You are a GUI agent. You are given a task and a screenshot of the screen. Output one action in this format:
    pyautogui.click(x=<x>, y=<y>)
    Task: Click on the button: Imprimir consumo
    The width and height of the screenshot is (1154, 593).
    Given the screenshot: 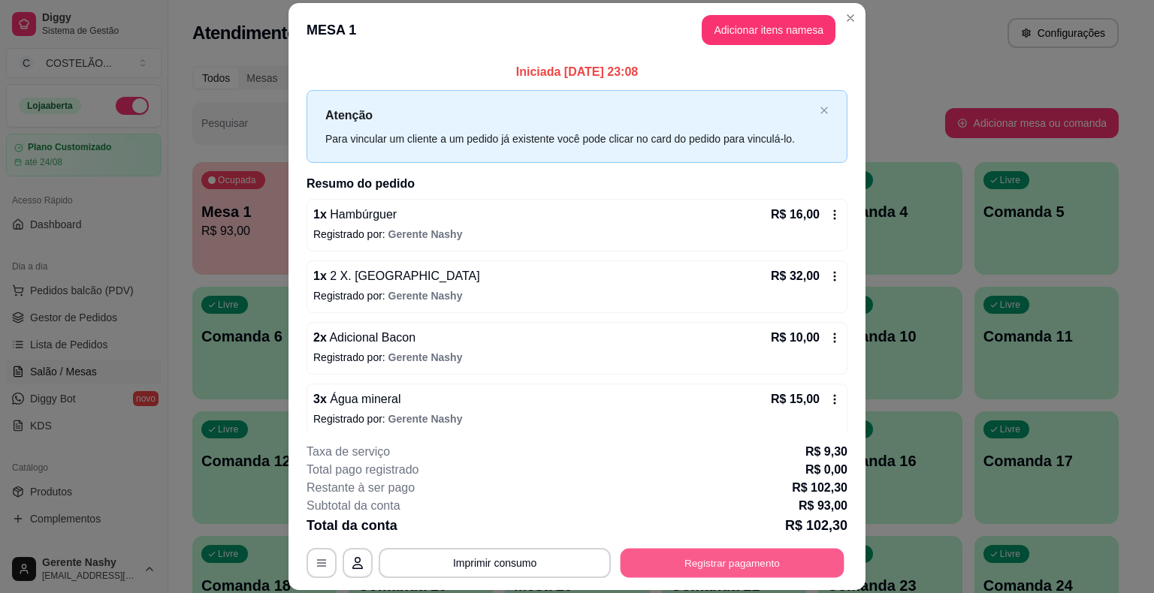 What is the action you would take?
    pyautogui.click(x=494, y=563)
    